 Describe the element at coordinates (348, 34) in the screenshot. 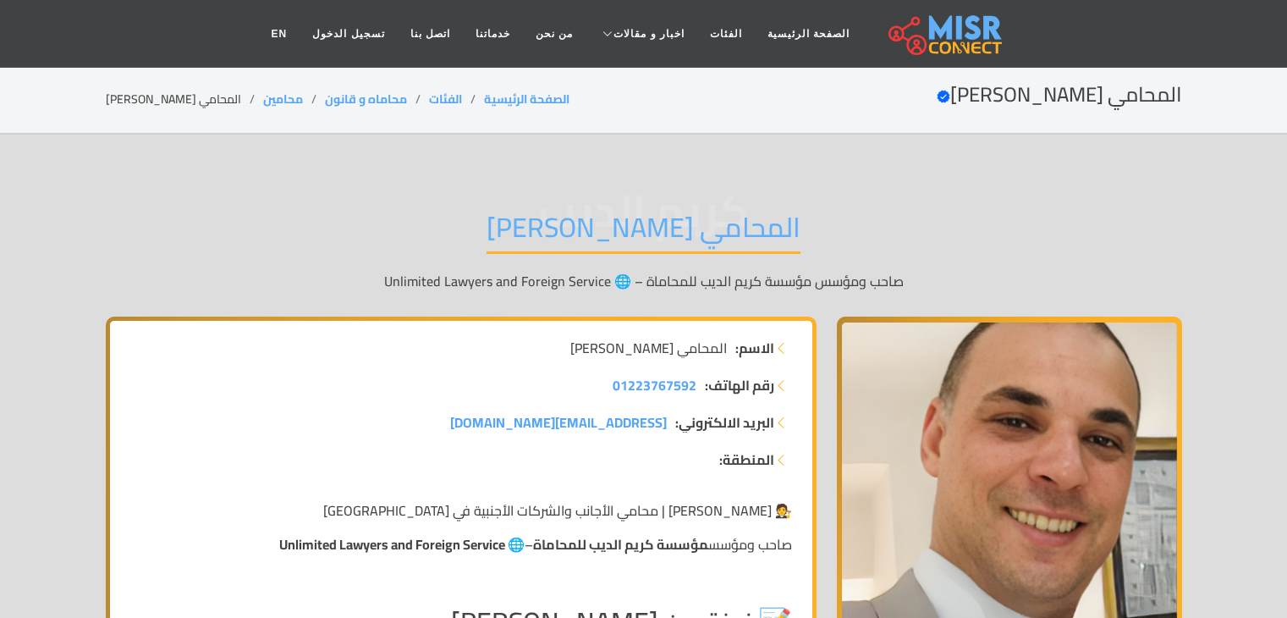

I see `a: تسجيل الدخول` at that location.